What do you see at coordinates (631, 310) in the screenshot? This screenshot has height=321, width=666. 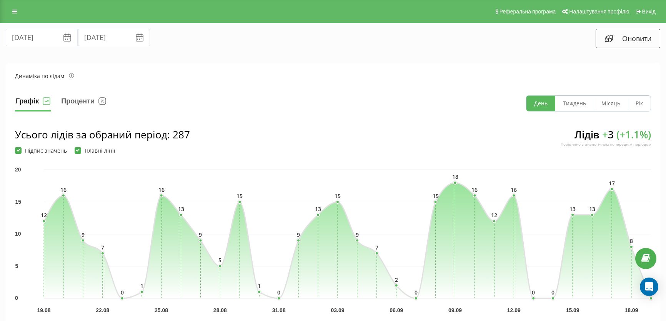 I see `text: 18.09` at bounding box center [631, 310].